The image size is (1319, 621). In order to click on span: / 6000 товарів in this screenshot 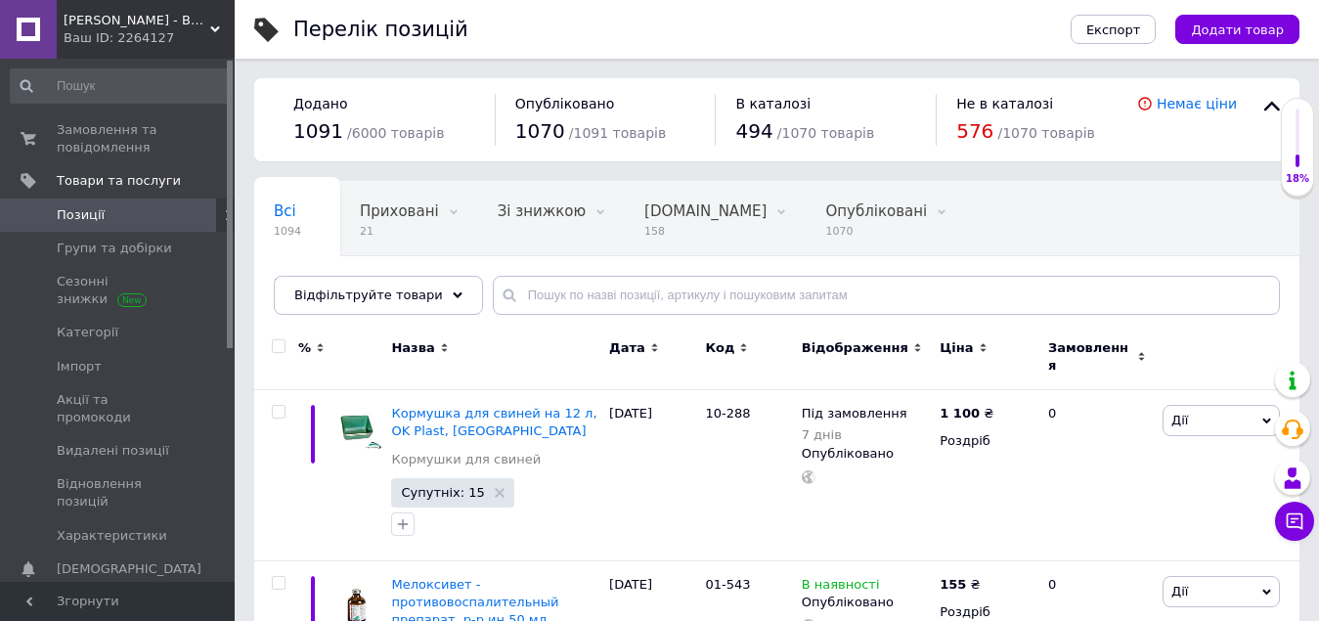, I will do `click(395, 133)`.